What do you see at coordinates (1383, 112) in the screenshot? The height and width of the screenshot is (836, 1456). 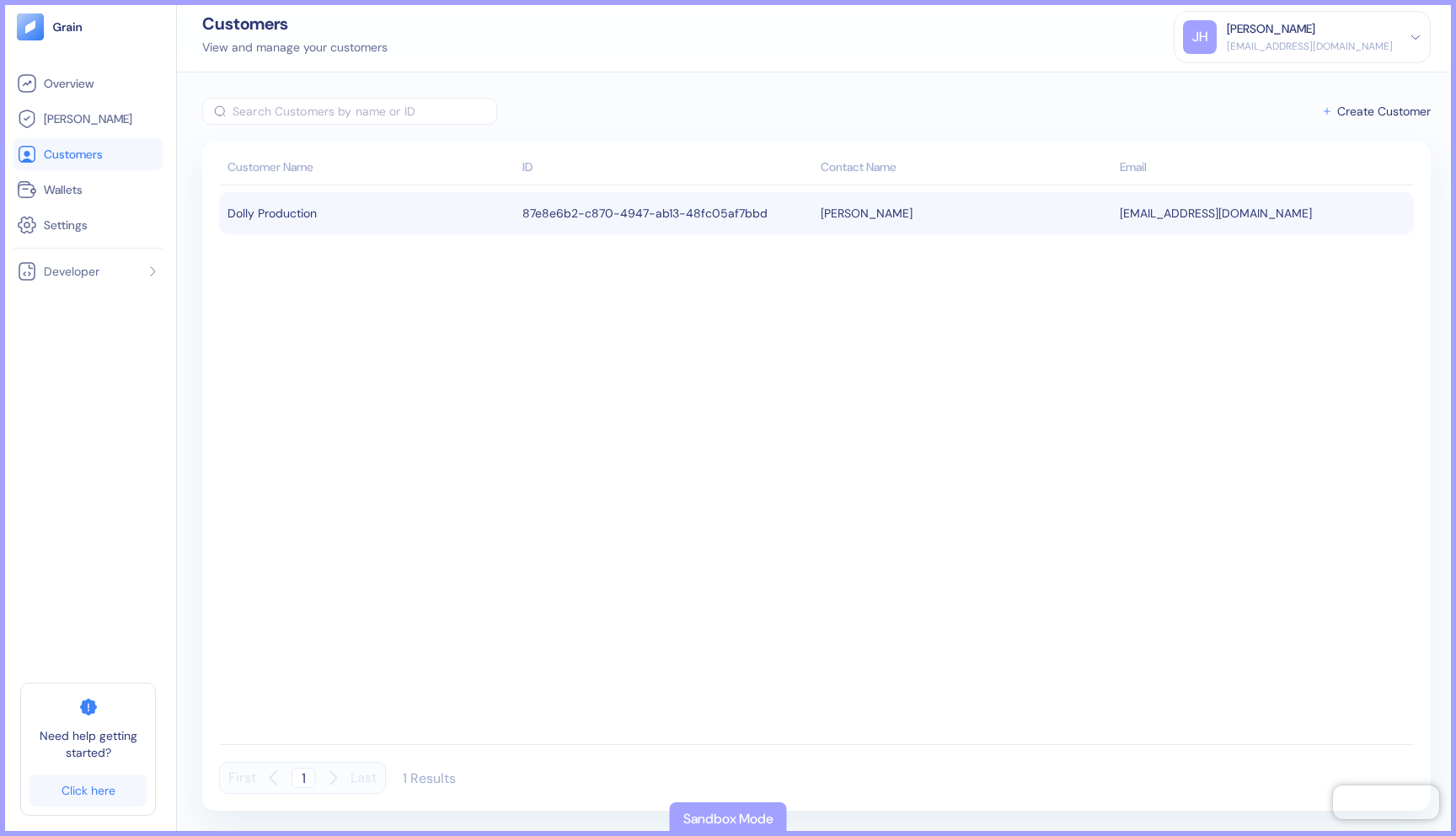 I see `span: Create Customer` at bounding box center [1383, 112].